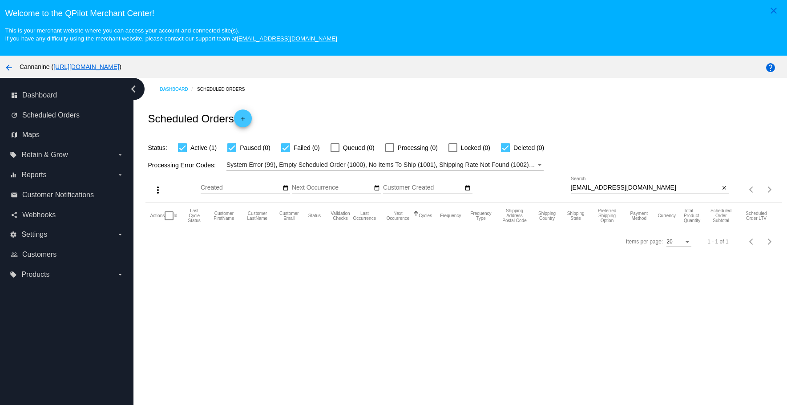  Describe the element at coordinates (724, 188) in the screenshot. I see `button: Clear` at that location.